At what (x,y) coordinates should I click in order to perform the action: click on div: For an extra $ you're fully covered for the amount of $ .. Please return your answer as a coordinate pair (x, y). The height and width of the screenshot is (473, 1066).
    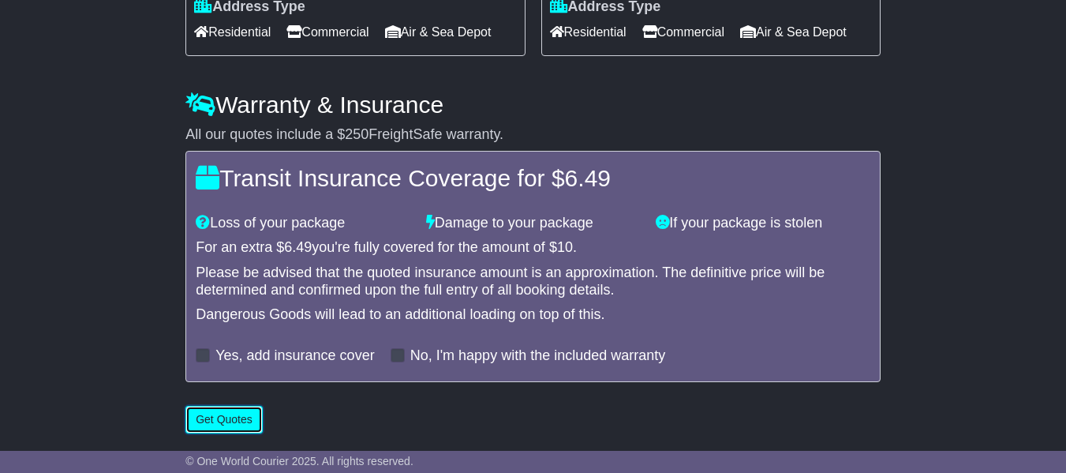
    Looking at the image, I should click on (533, 248).